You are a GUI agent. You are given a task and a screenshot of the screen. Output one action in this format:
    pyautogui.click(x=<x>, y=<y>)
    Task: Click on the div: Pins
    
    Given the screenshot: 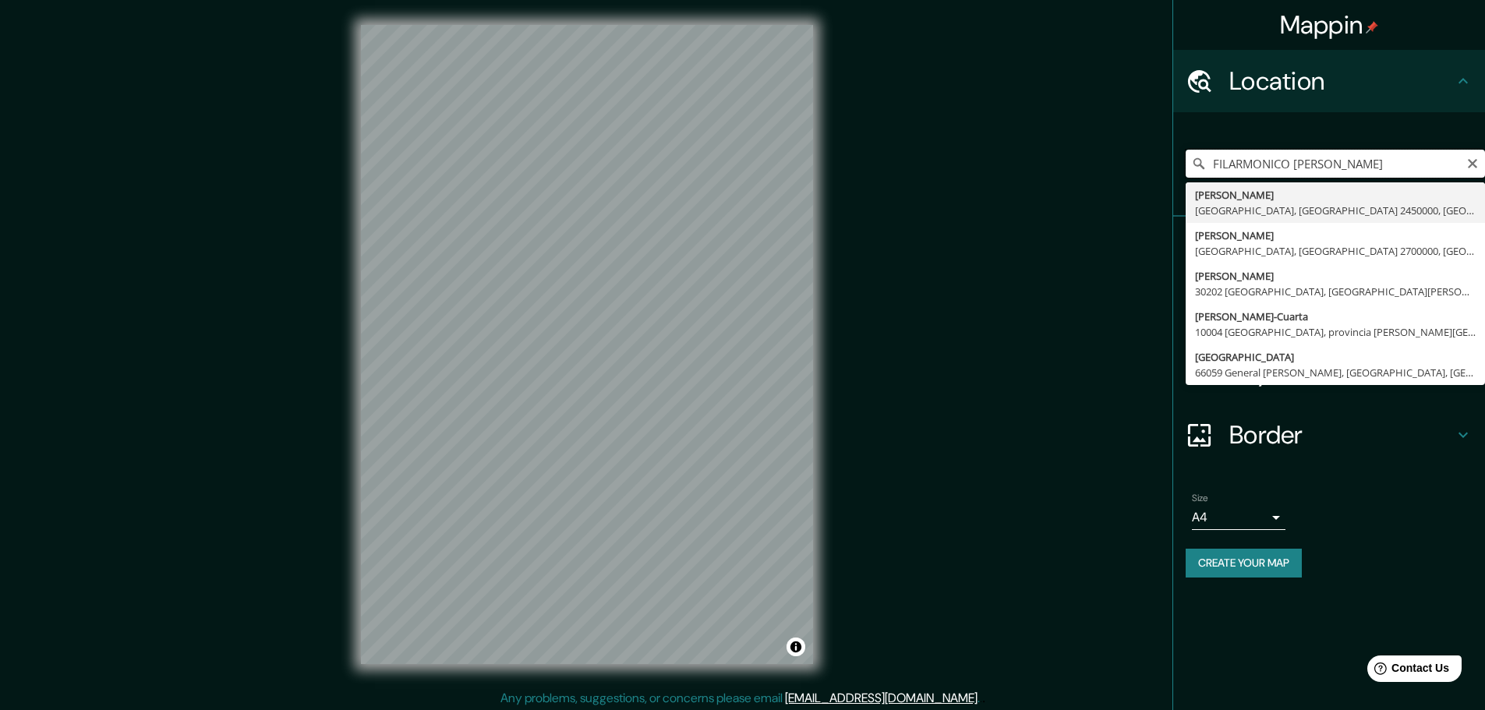 What is the action you would take?
    pyautogui.click(x=1329, y=248)
    